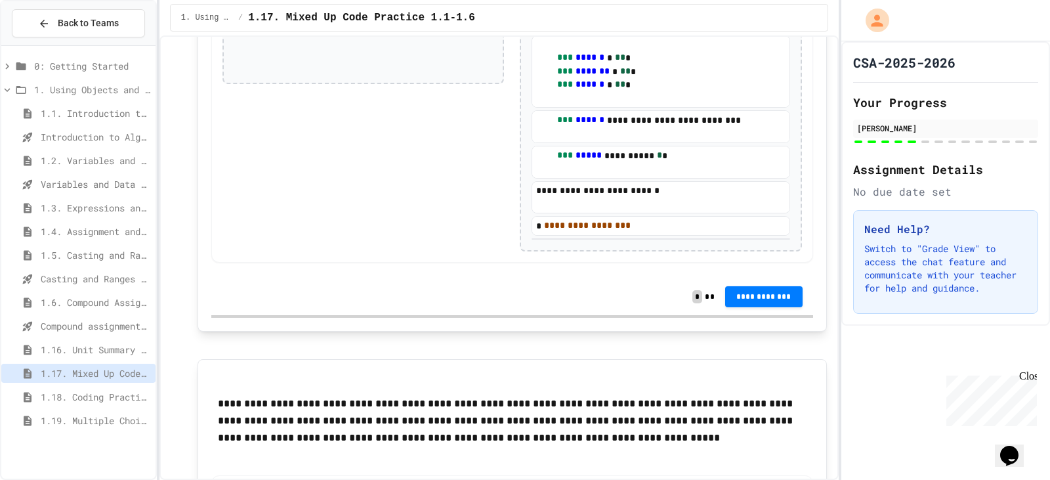 This screenshot has width=1050, height=480. Describe the element at coordinates (95, 231) in the screenshot. I see `span: 1.4. Assignment and Input` at that location.